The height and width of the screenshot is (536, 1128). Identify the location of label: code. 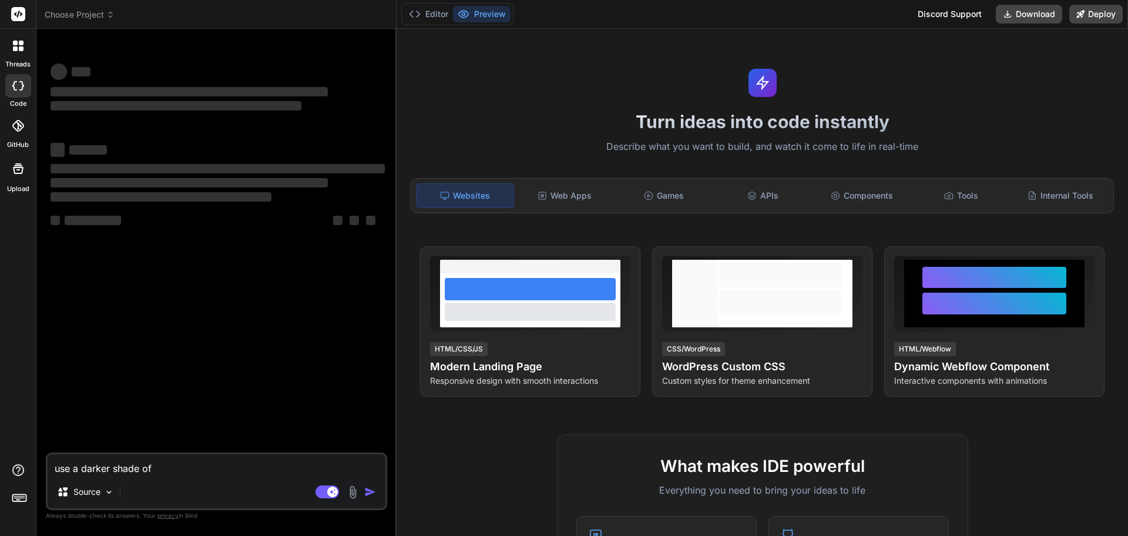
(18, 103).